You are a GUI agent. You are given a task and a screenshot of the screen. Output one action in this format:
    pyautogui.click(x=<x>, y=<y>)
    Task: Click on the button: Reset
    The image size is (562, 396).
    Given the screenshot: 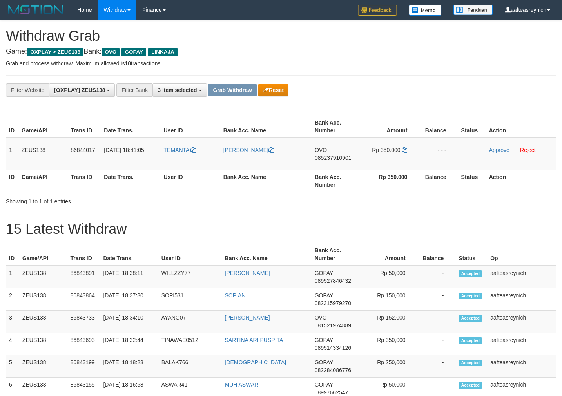 What is the action you would take?
    pyautogui.click(x=273, y=90)
    